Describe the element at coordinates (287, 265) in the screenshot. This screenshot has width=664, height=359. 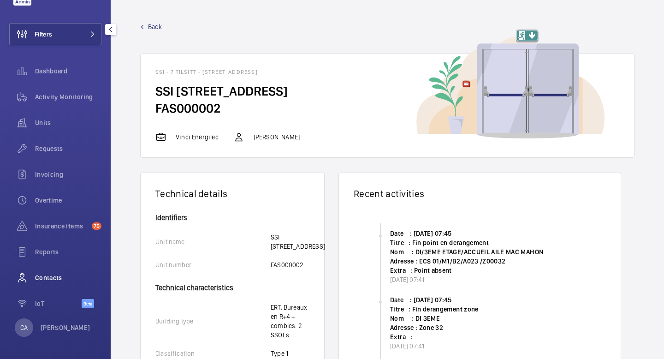
I see `p: FAS000002` at that location.